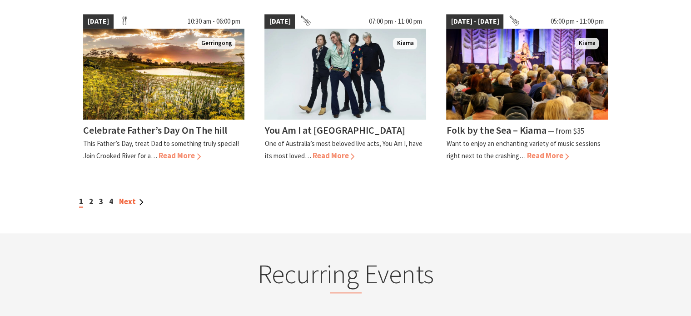 This screenshot has width=691, height=316. What do you see at coordinates (164, 74) in the screenshot?
I see `img: Crooked River Estate` at bounding box center [164, 74].